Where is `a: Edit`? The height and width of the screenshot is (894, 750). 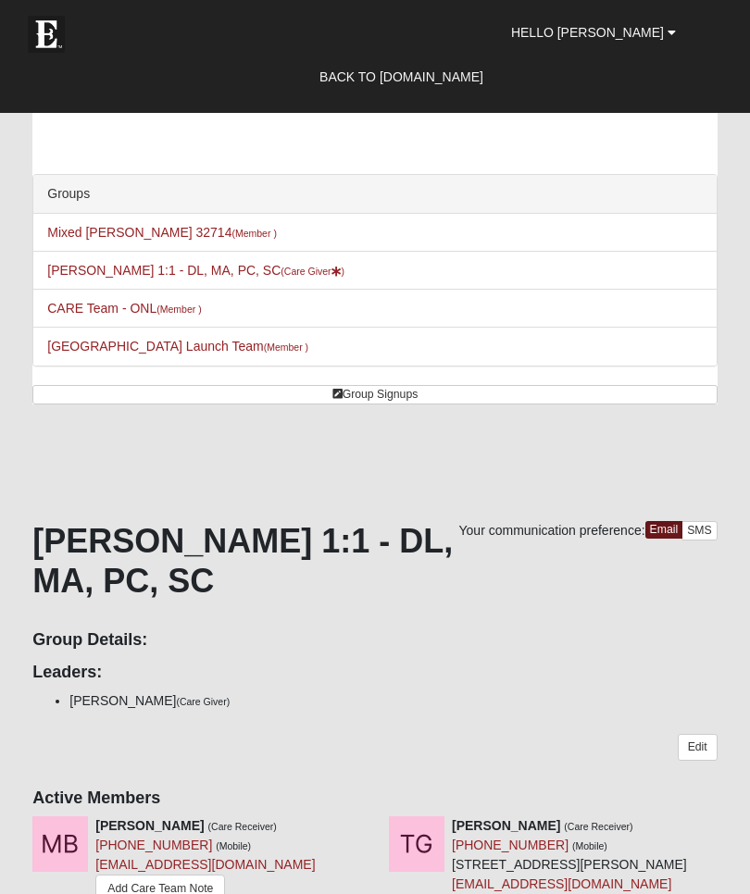 a: Edit is located at coordinates (697, 747).